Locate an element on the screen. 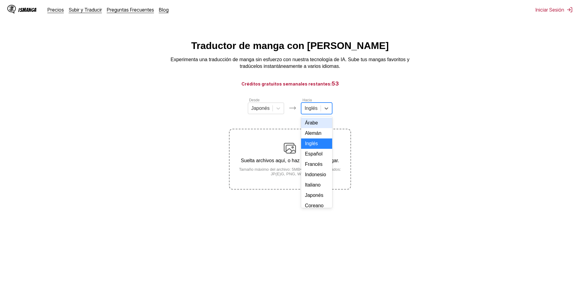  p: Suelta archivos aquí, o haz clic para navegar. is located at coordinates (290, 161).